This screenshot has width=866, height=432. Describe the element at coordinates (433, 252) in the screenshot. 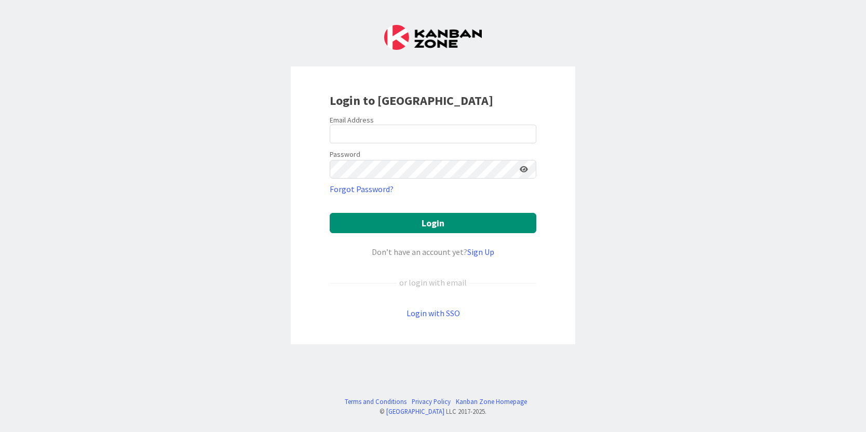

I see `div: Don’t have an account yet?` at that location.